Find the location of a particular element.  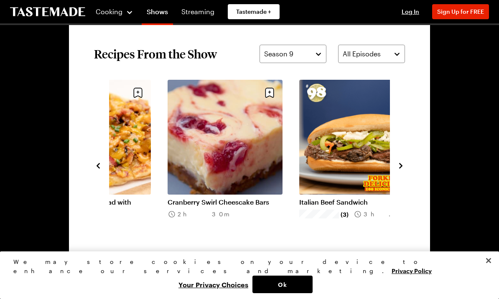

span: All Episodes is located at coordinates (362, 54).